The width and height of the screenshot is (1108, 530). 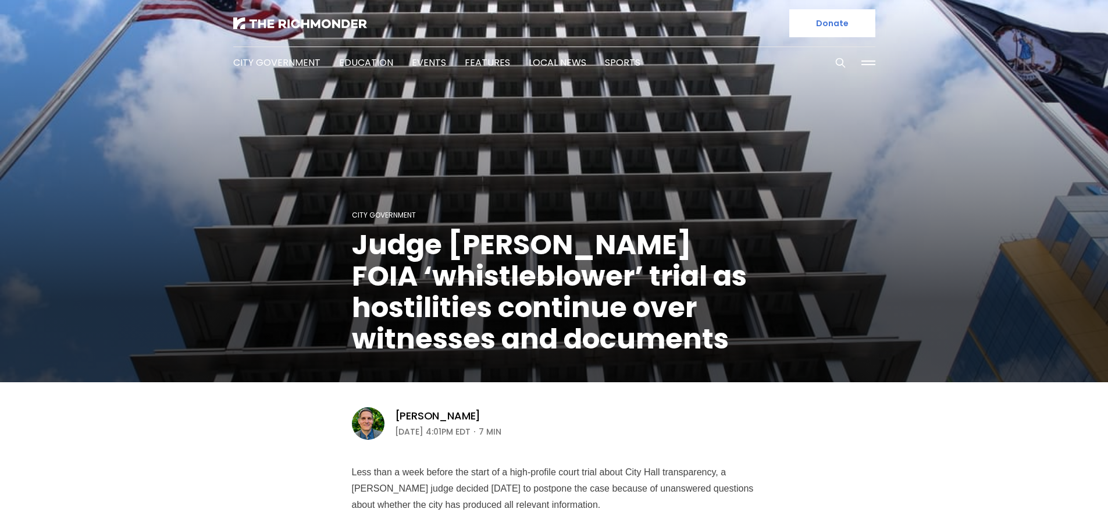 What do you see at coordinates (490, 431) in the screenshot?
I see `span: 7 min` at bounding box center [490, 431].